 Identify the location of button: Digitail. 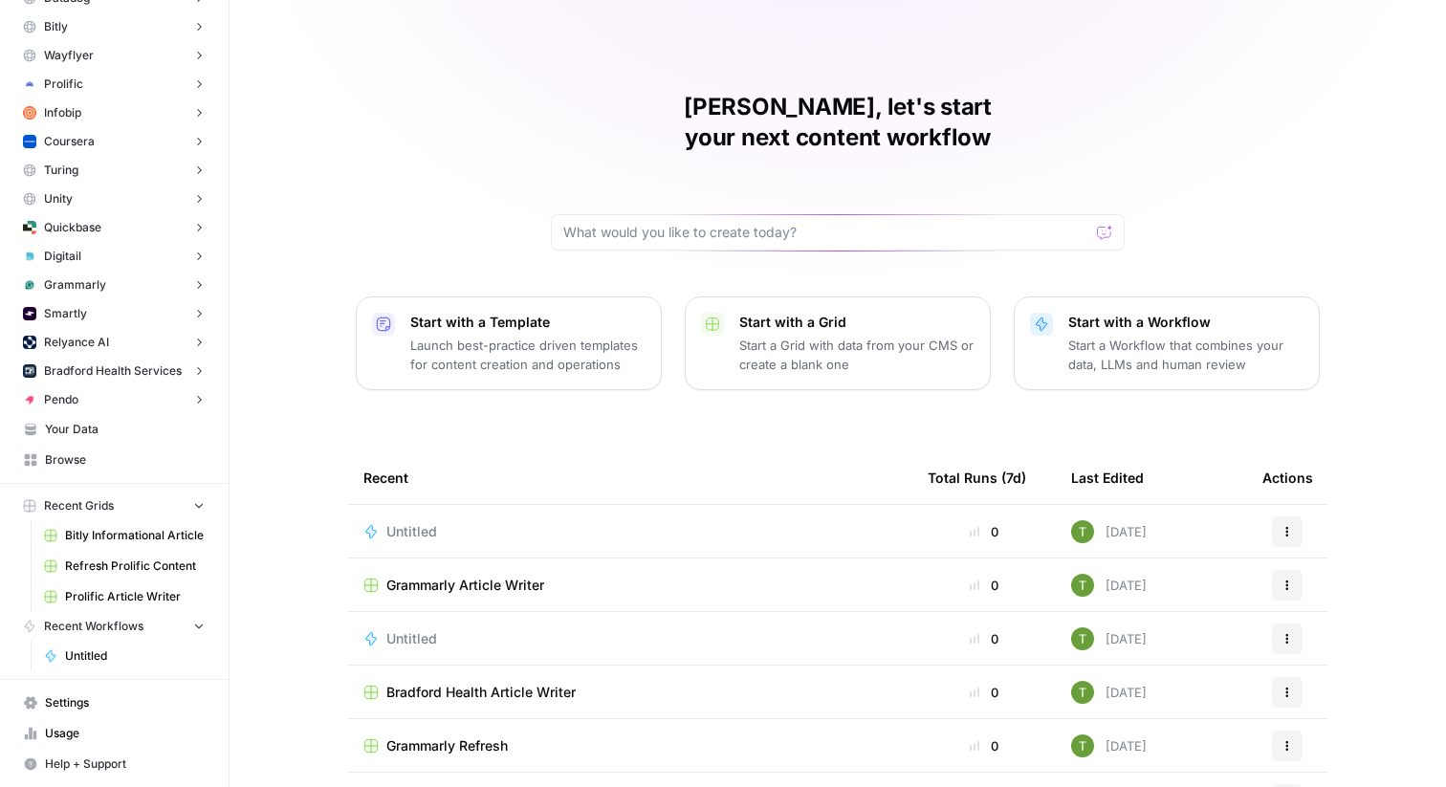
(114, 256).